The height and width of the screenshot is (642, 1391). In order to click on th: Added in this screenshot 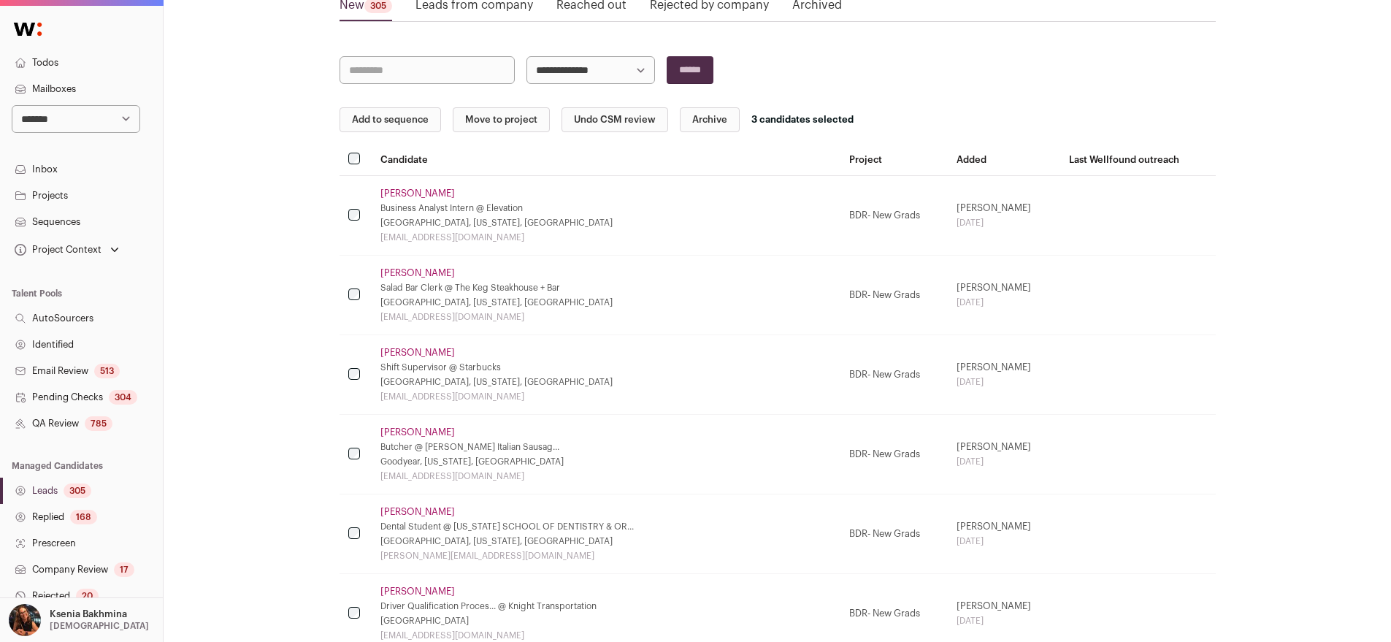, I will do `click(1003, 160)`.